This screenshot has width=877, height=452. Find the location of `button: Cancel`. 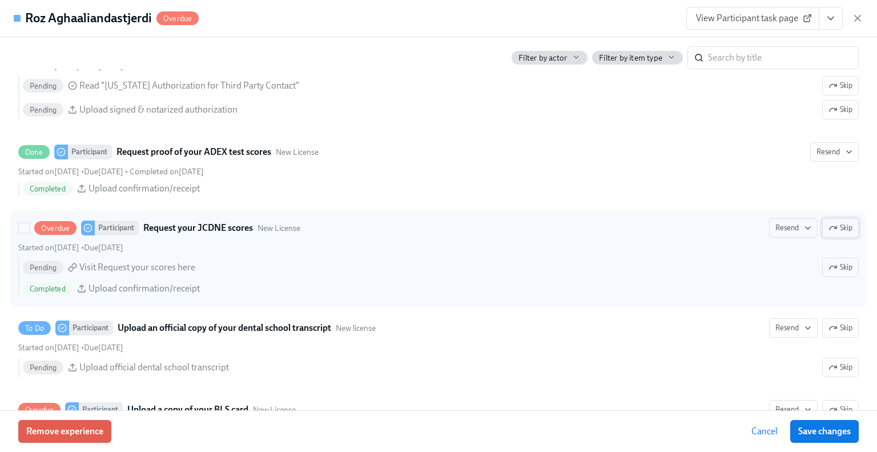

button: Cancel is located at coordinates (765, 431).